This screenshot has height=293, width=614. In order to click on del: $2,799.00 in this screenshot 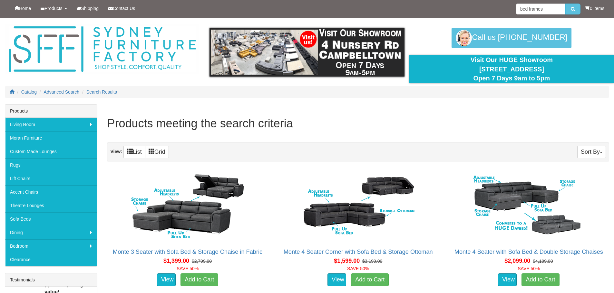, I will do `click(202, 262)`.